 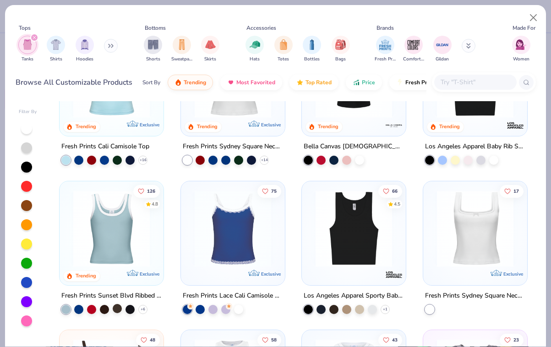 What do you see at coordinates (195, 83) in the screenshot?
I see `span: Trending` at bounding box center [195, 83].